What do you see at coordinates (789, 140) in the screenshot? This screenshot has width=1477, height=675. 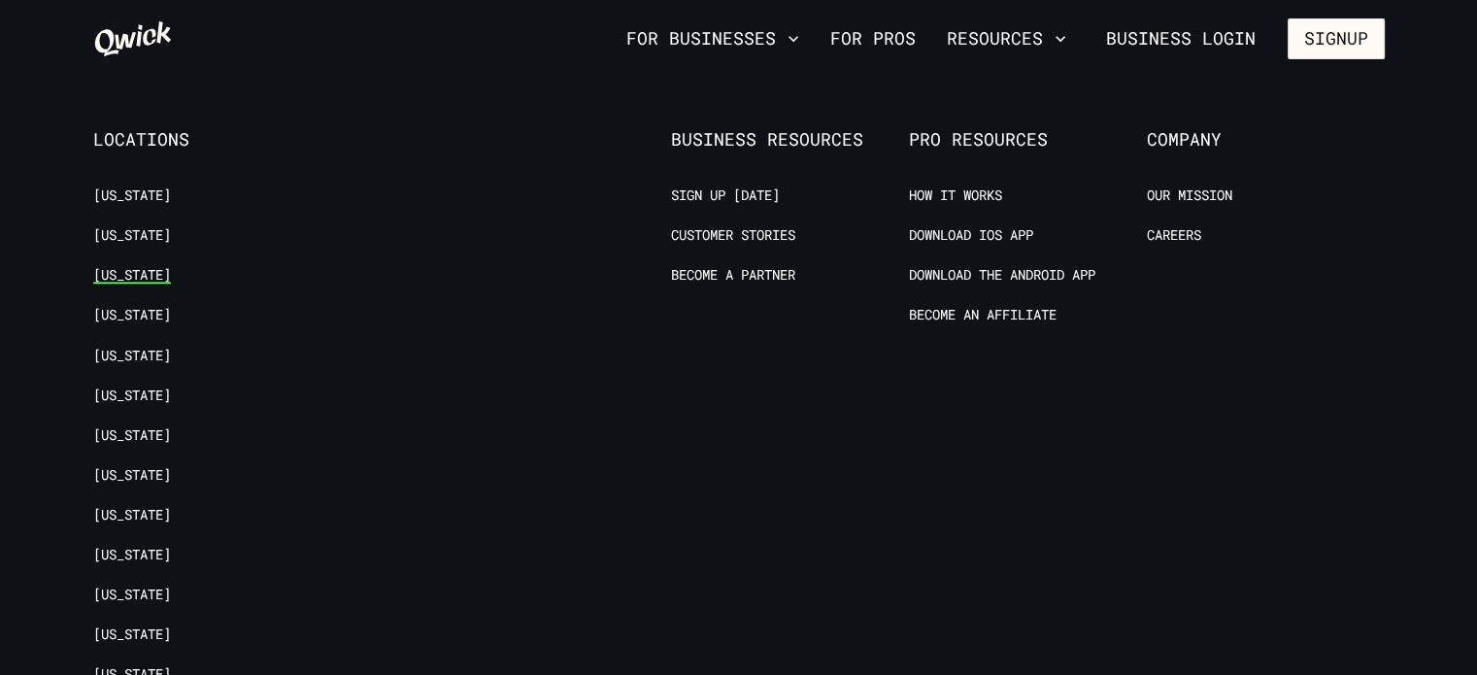 I see `span: Business Resources` at bounding box center [789, 140].